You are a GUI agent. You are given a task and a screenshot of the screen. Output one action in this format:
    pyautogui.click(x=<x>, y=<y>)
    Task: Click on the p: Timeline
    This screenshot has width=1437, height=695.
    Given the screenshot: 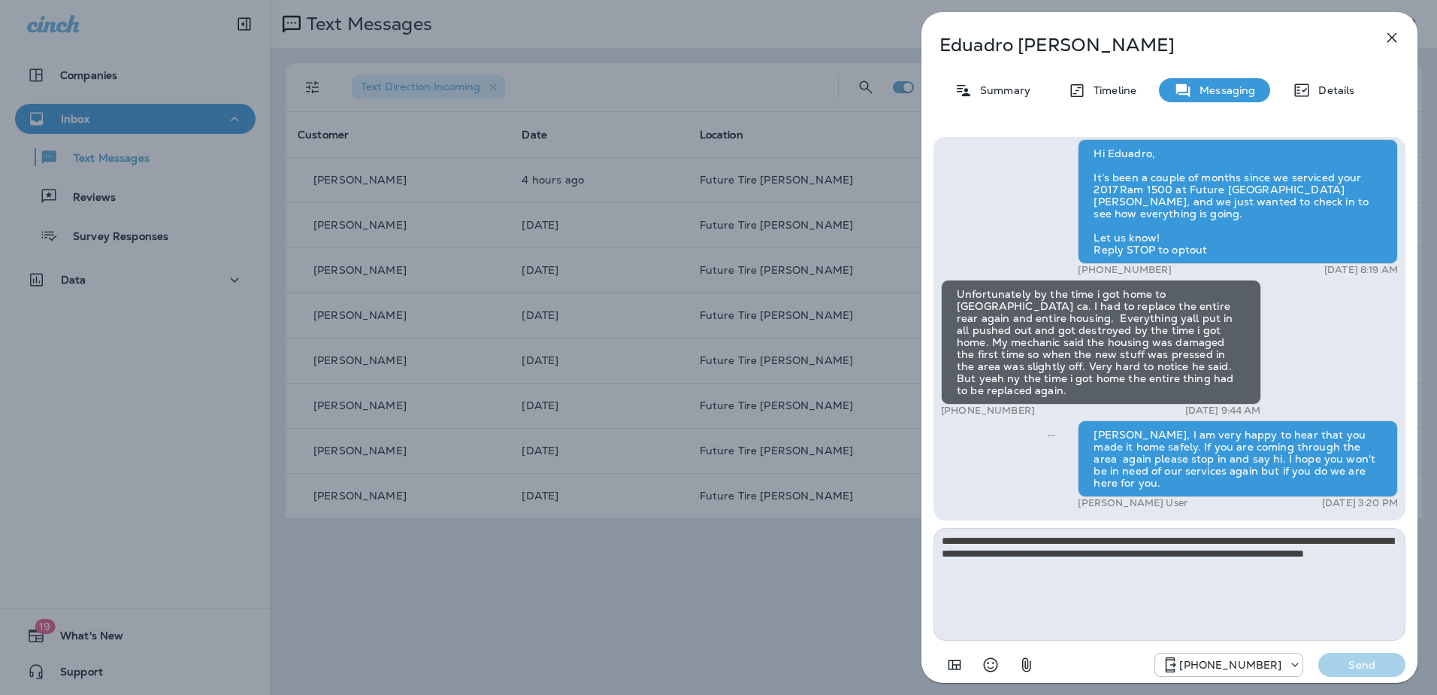 What is the action you would take?
    pyautogui.click(x=1111, y=90)
    